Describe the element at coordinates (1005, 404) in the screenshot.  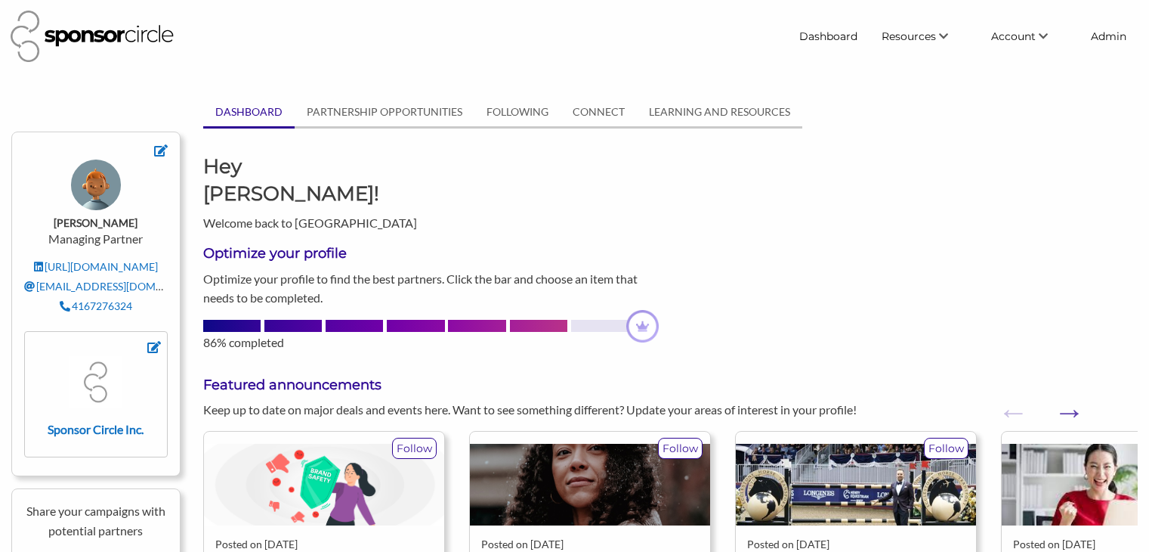
I see `button: Previous` at that location.